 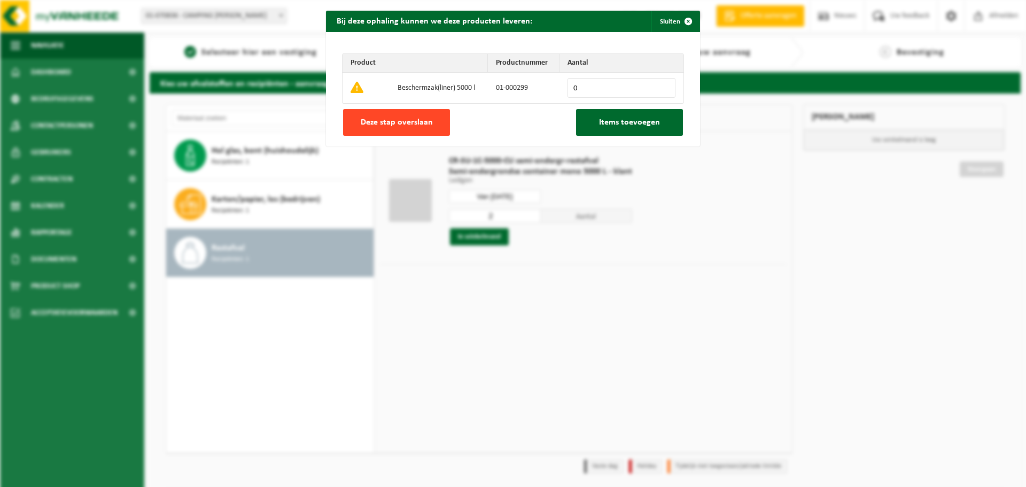 What do you see at coordinates (630, 122) in the screenshot?
I see `button: Items toevoegen` at bounding box center [630, 122].